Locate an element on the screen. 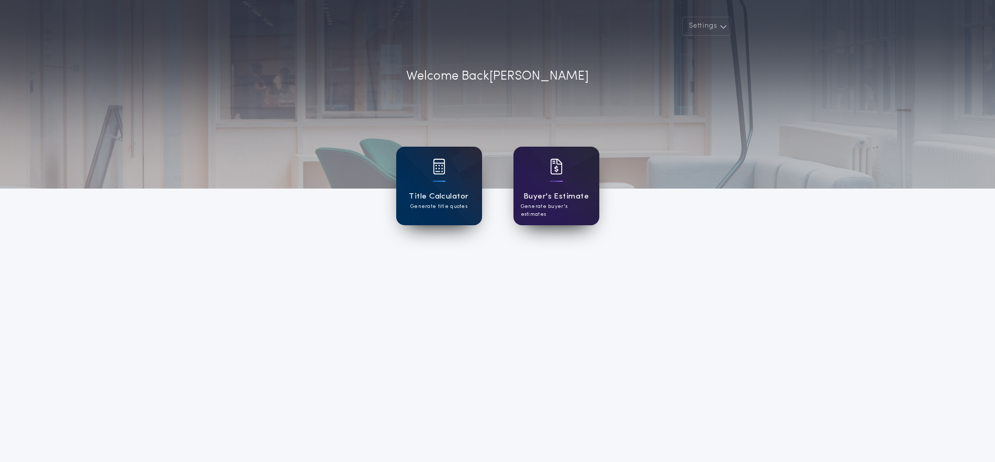  h1: Buyer's Estimate is located at coordinates (556, 196).